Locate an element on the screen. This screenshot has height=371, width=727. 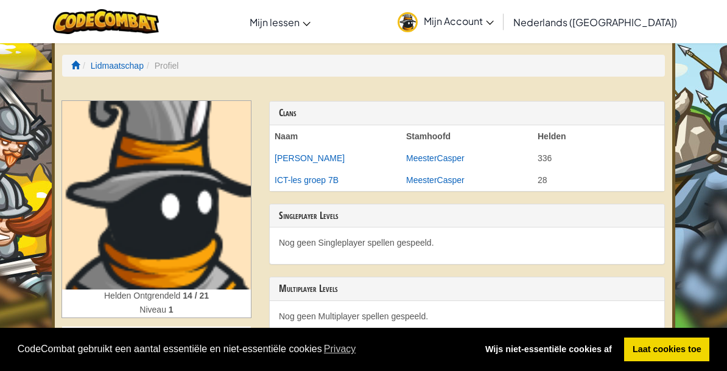
h3: Clans is located at coordinates (467, 113).